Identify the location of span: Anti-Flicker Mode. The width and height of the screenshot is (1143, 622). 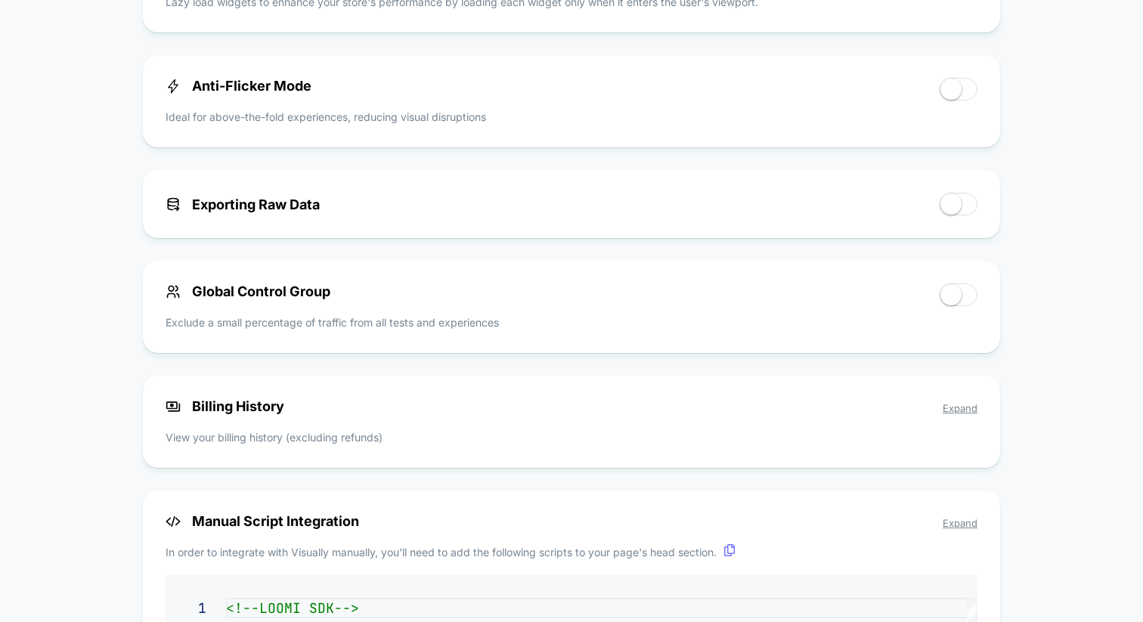
(238, 85).